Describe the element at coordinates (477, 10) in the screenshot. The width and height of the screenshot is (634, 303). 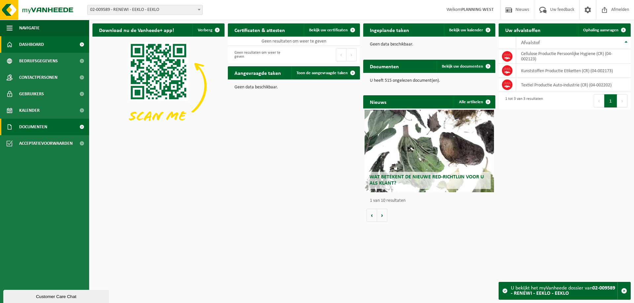
I see `strong: PLANNING WEST` at that location.